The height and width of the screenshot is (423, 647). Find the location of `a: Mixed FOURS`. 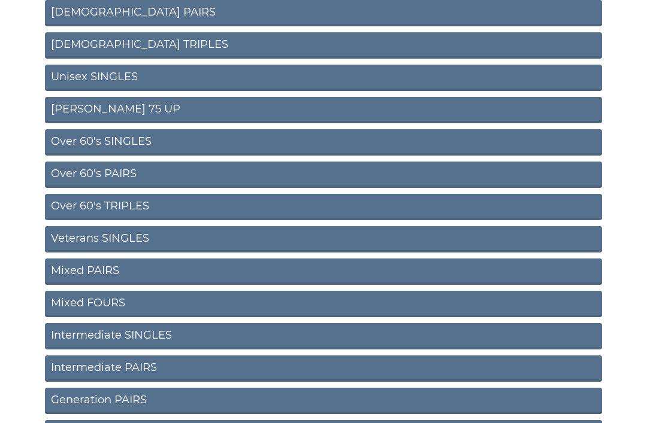

a: Mixed FOURS is located at coordinates (323, 305).